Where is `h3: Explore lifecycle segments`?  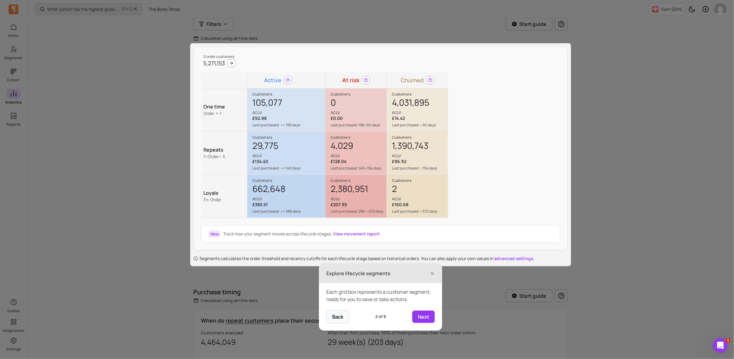
h3: Explore lifecycle segments is located at coordinates (358, 273).